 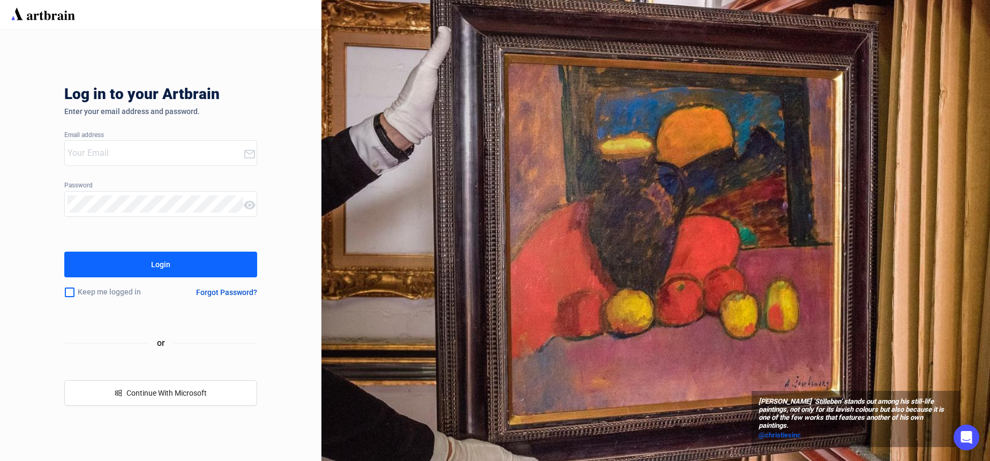 I want to click on a: @christiesinc, so click(x=856, y=435).